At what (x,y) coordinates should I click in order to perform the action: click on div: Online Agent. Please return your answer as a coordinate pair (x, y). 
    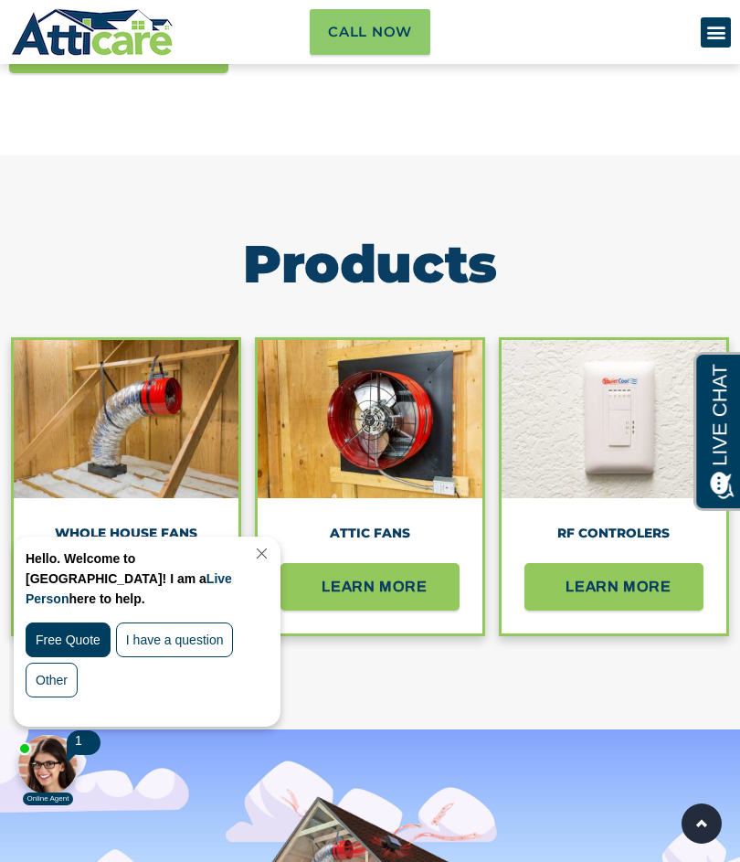
    Looking at the image, I should click on (39, 267).